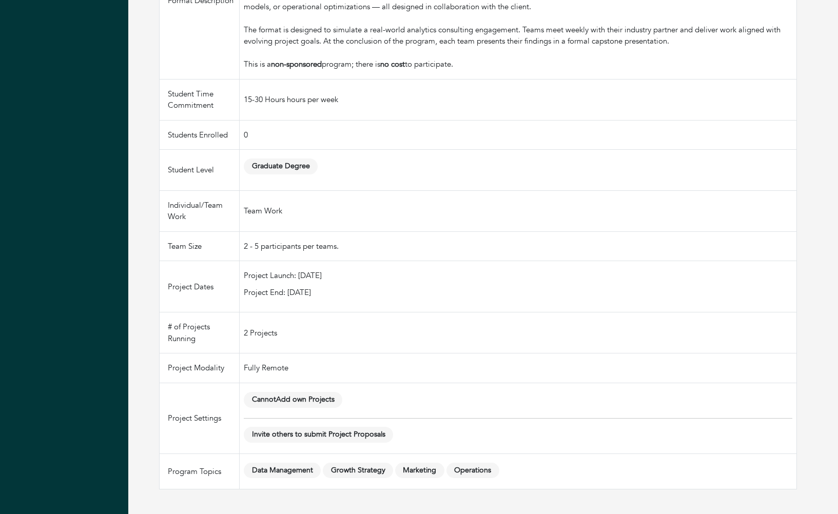 This screenshot has width=838, height=514. What do you see at coordinates (282, 471) in the screenshot?
I see `span: Data Management` at bounding box center [282, 471].